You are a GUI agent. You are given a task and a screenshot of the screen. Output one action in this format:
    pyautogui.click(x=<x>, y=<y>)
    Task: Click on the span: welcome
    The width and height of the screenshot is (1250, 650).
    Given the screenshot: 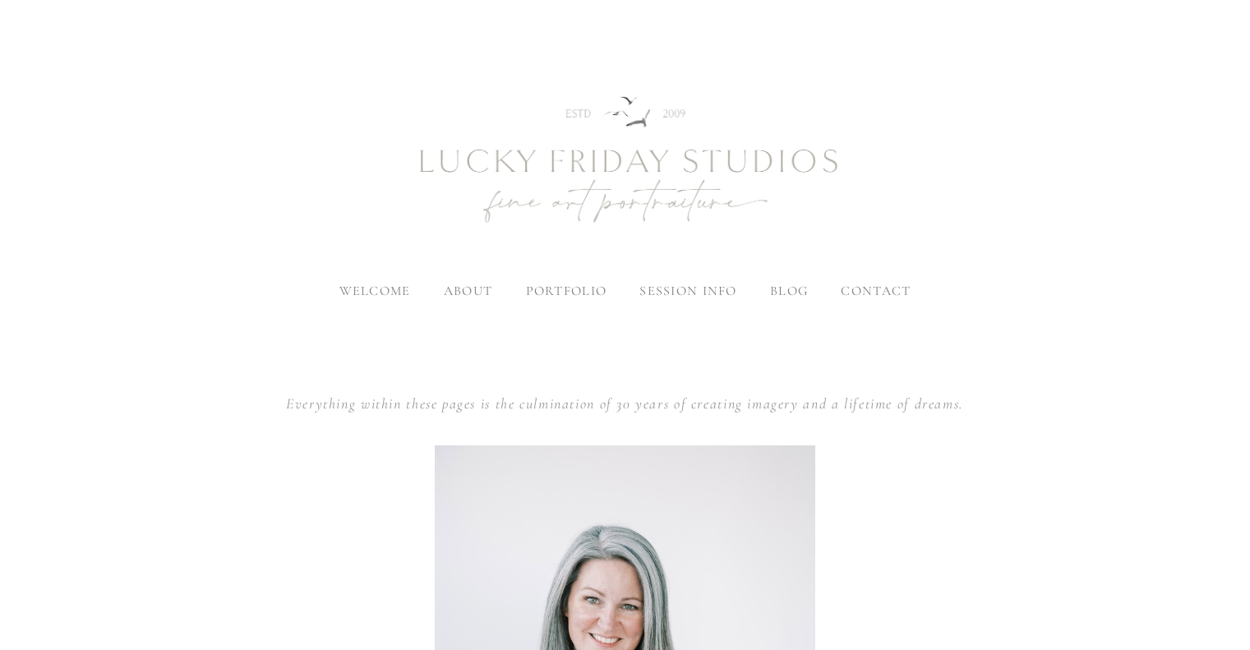 What is the action you would take?
    pyautogui.click(x=375, y=291)
    